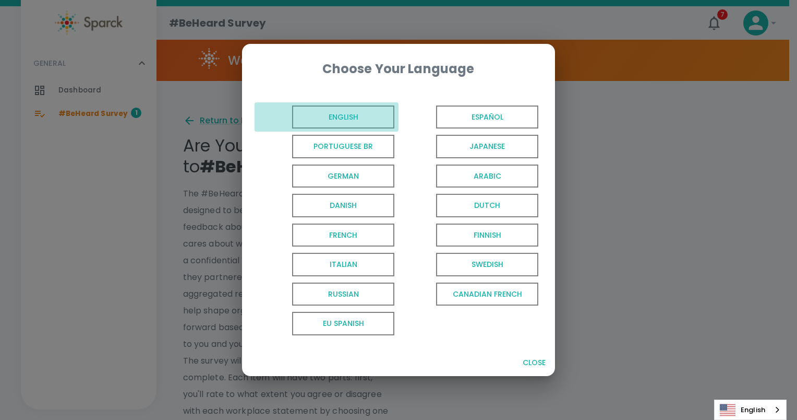  Describe the element at coordinates (327, 323) in the screenshot. I see `button: EU Spanish` at that location.